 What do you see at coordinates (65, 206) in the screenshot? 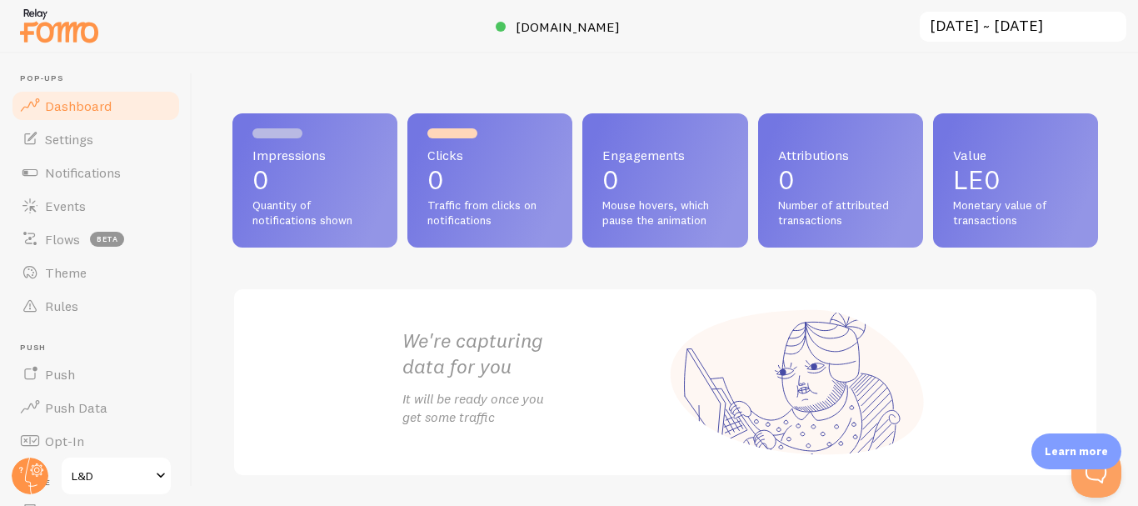
I see `span: Events` at bounding box center [65, 206].